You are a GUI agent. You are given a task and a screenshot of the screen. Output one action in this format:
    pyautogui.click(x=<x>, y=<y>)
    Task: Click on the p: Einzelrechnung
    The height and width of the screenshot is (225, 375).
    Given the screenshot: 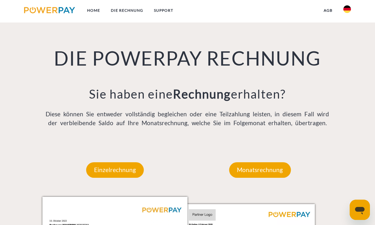 What is the action you would take?
    pyautogui.click(x=115, y=170)
    